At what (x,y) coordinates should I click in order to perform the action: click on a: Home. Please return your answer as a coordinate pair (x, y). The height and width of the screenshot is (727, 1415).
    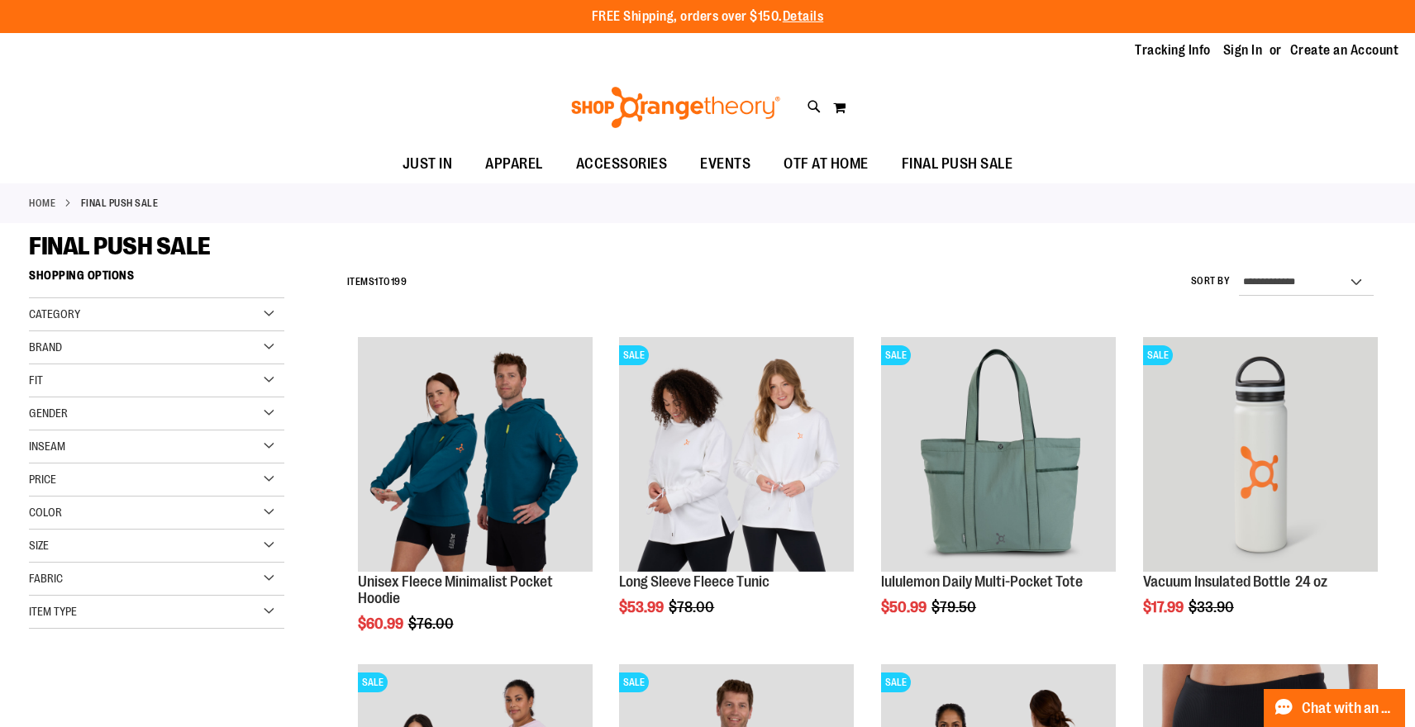
    Looking at the image, I should click on (42, 203).